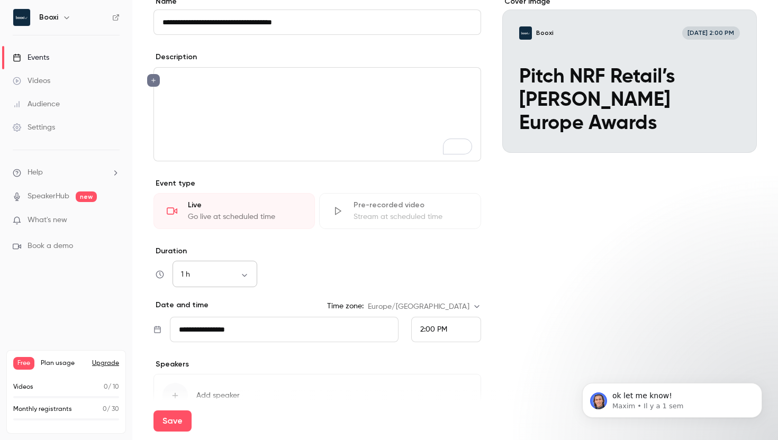 The height and width of the screenshot is (440, 778). Describe the element at coordinates (42, 410) in the screenshot. I see `p: Monthly registrants` at that location.